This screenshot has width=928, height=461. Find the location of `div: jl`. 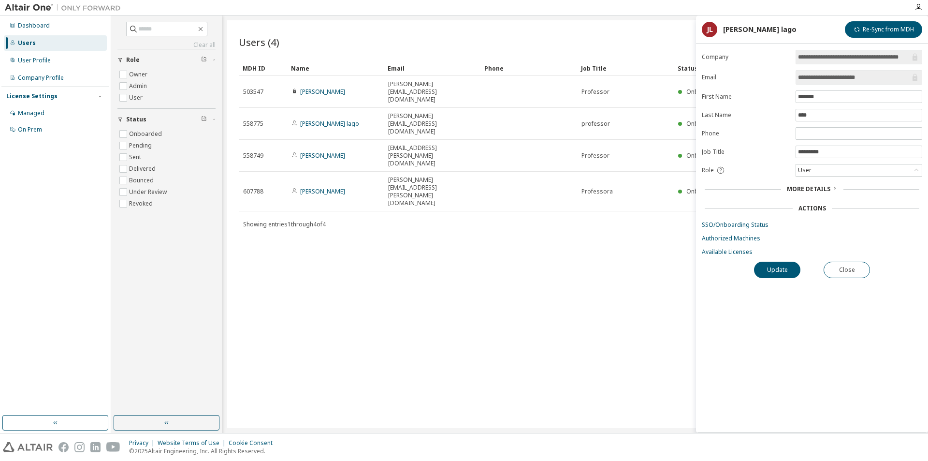

div: jl is located at coordinates (709, 29).